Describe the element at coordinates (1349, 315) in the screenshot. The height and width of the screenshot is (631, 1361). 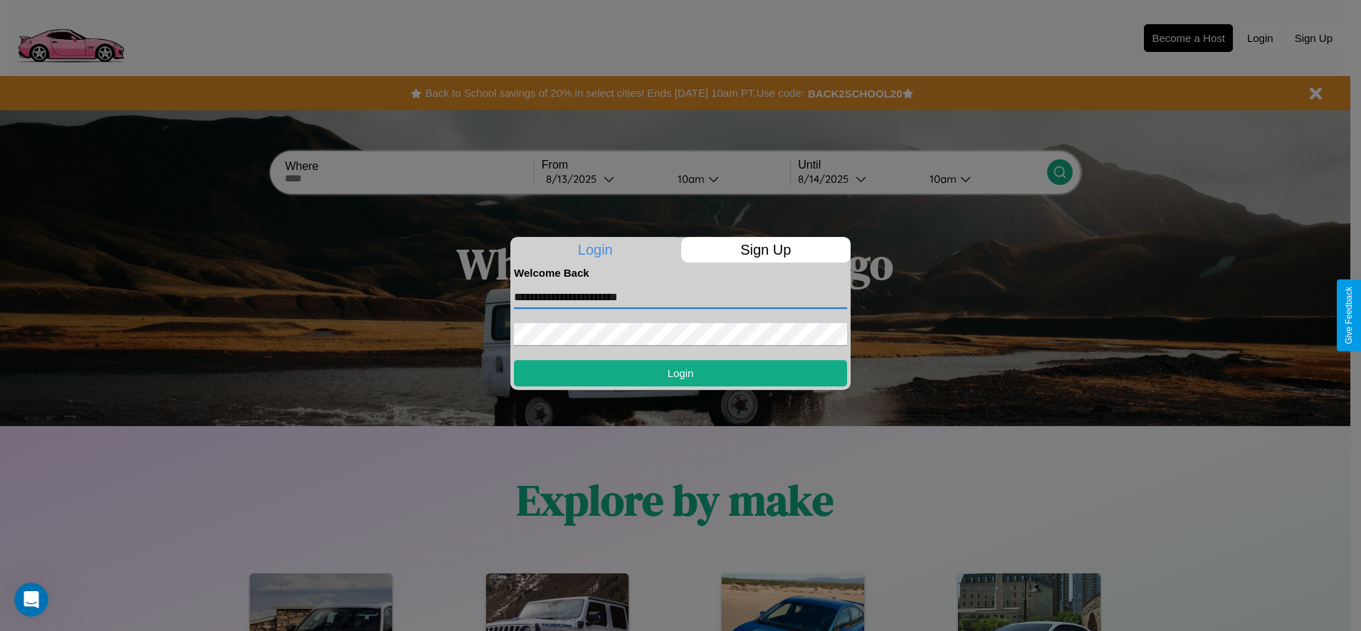
I see `div: Give Feedback` at that location.